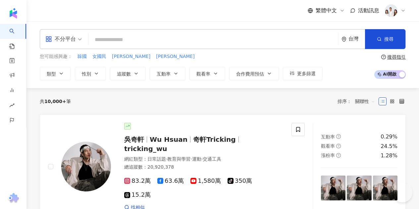 This screenshot has height=209, width=419. I want to click on button: 女國民, so click(99, 57).